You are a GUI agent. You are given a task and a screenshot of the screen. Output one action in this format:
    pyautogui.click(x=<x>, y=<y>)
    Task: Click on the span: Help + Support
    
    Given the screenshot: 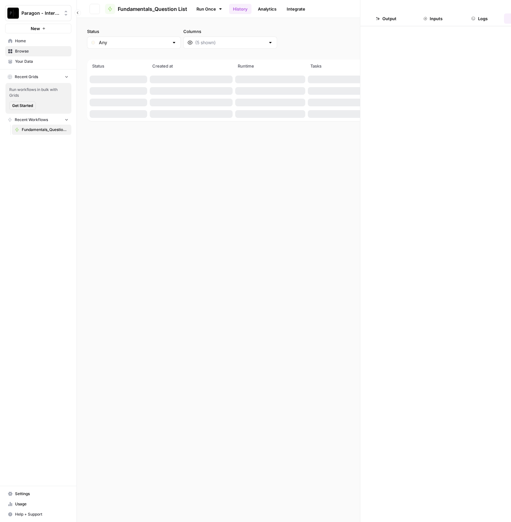 What is the action you would take?
    pyautogui.click(x=42, y=514)
    